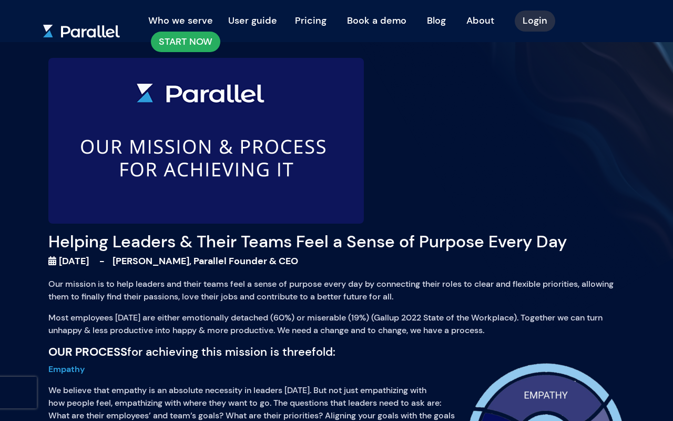 This screenshot has height=421, width=673. I want to click on a: About, so click(480, 21).